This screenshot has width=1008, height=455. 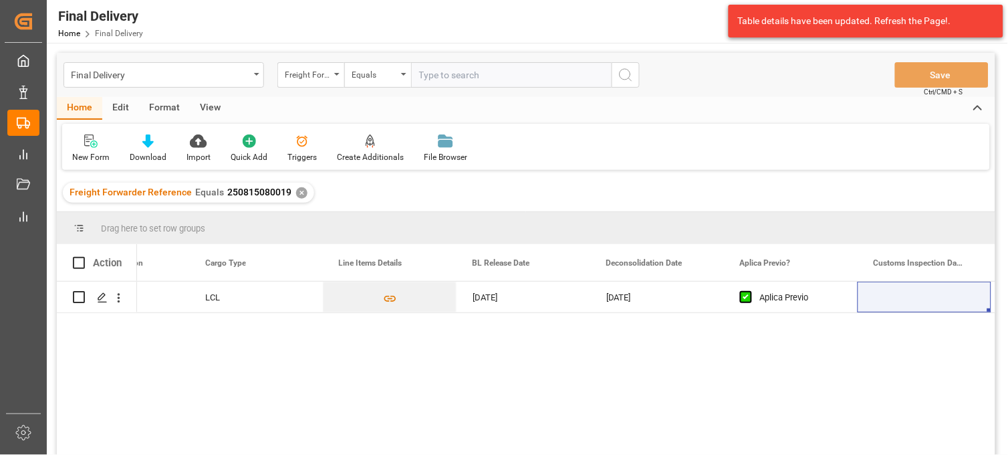 I want to click on span: Customs Inspection Date, so click(x=918, y=263).